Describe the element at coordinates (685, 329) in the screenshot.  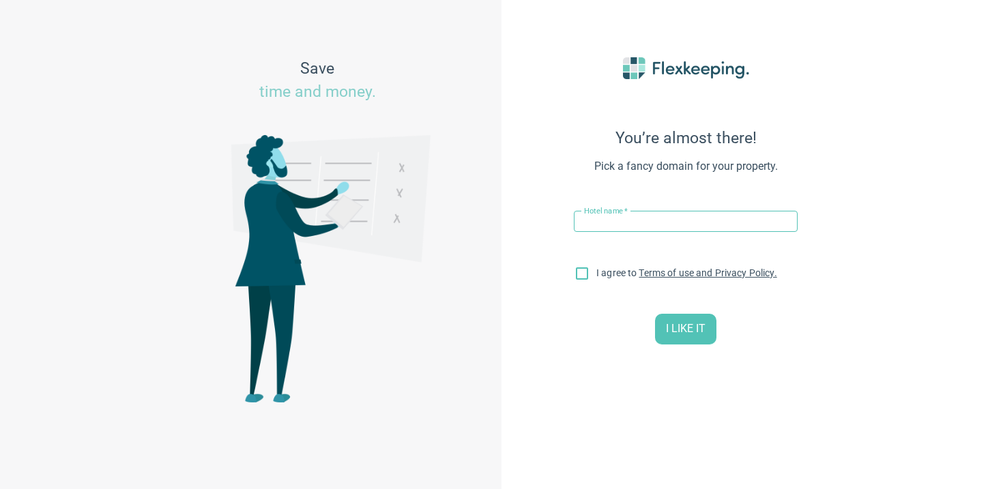
I see `span: I LIKE IT` at that location.